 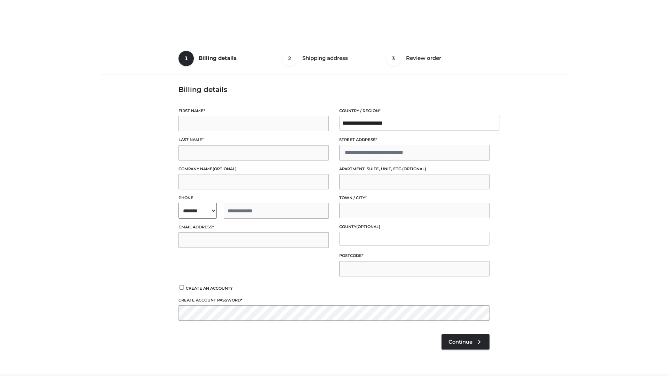 I want to click on a: Continue, so click(x=465, y=342).